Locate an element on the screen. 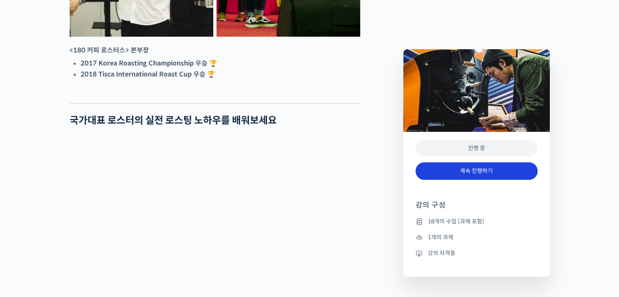 This screenshot has width=619, height=297. a: 홈 is located at coordinates (28, 240).